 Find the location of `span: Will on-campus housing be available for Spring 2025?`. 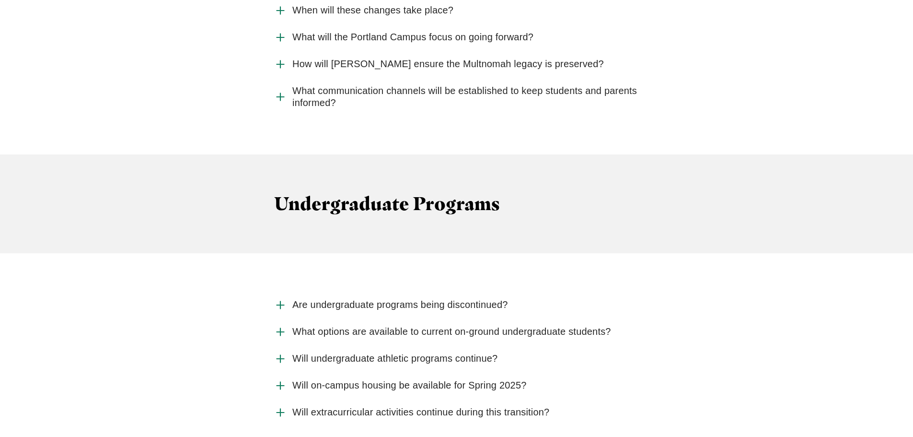

span: Will on-campus housing be available for Spring 2025? is located at coordinates (409, 385).